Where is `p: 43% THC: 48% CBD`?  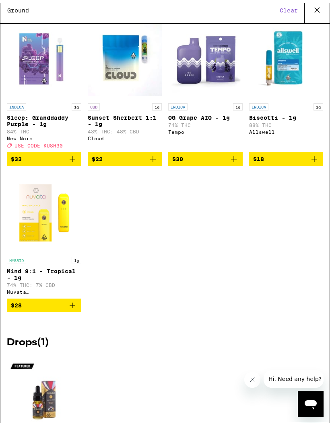
p: 43% THC: 48% CBD is located at coordinates (125, 134).